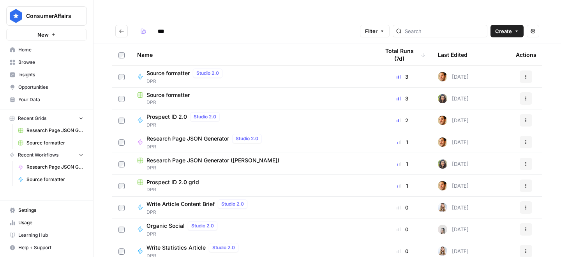 The image size is (561, 257). I want to click on span: Recent Workflows, so click(38, 155).